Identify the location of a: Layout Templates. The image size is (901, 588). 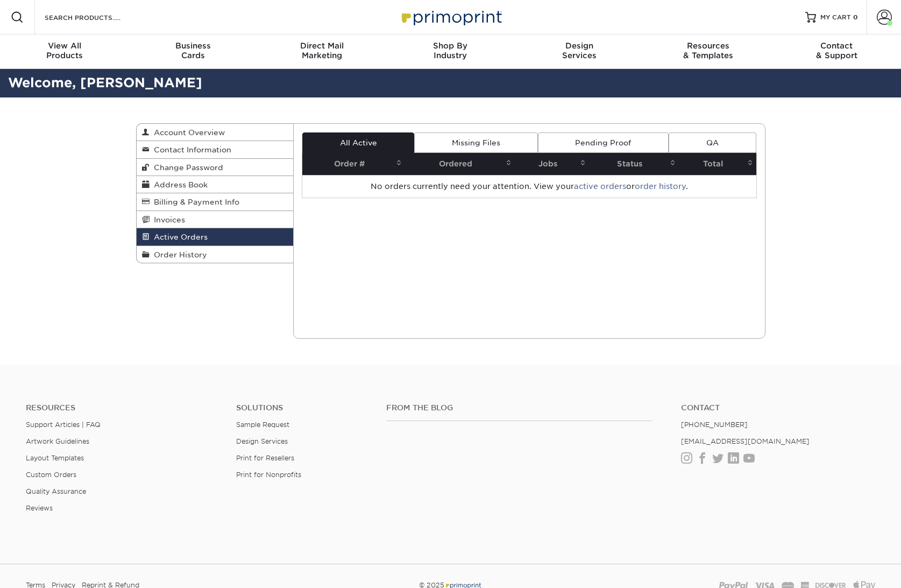
(55, 457).